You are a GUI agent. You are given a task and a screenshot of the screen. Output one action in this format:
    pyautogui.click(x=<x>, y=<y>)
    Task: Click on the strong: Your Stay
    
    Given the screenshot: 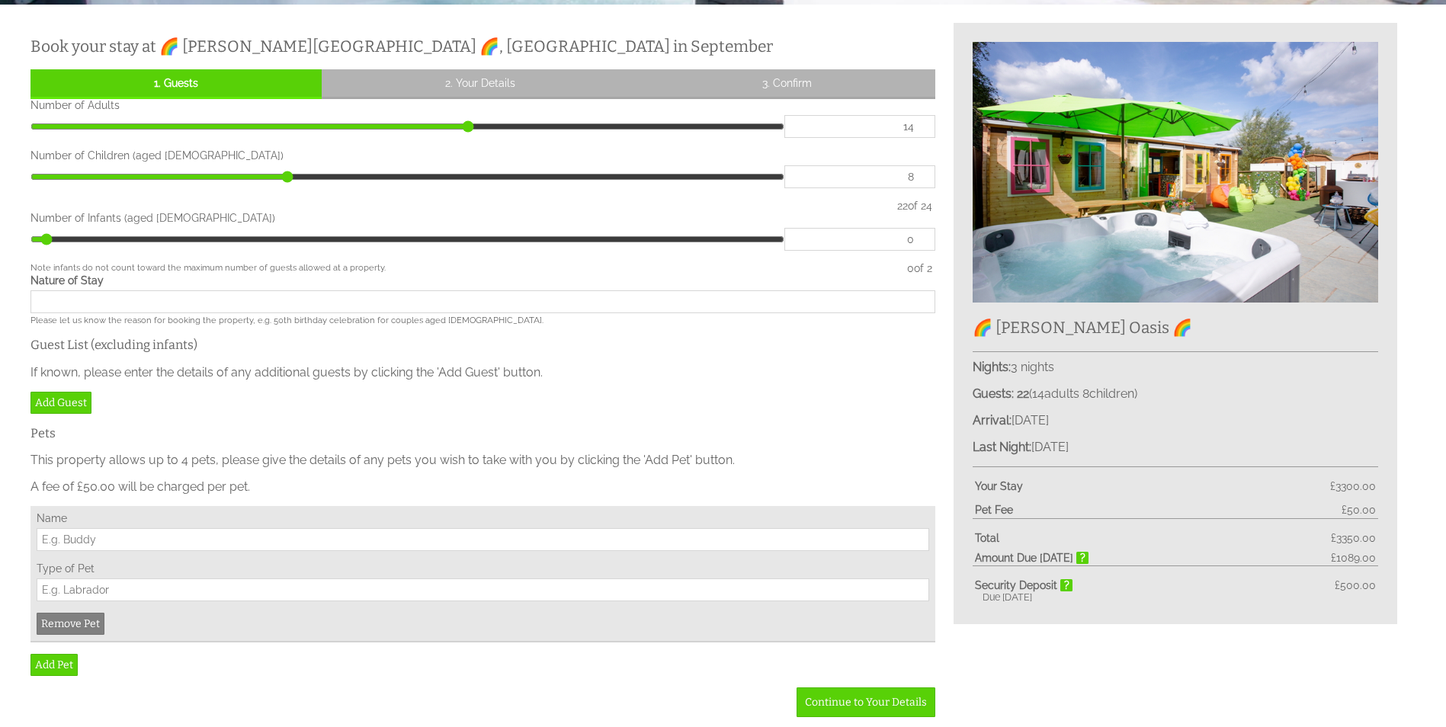 What is the action you would take?
    pyautogui.click(x=1152, y=486)
    